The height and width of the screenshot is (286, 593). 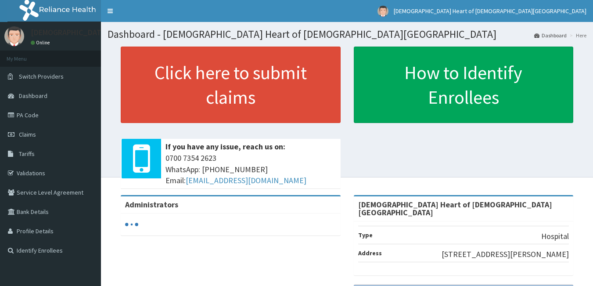 I want to click on a: Click here to submit claims, so click(x=230, y=85).